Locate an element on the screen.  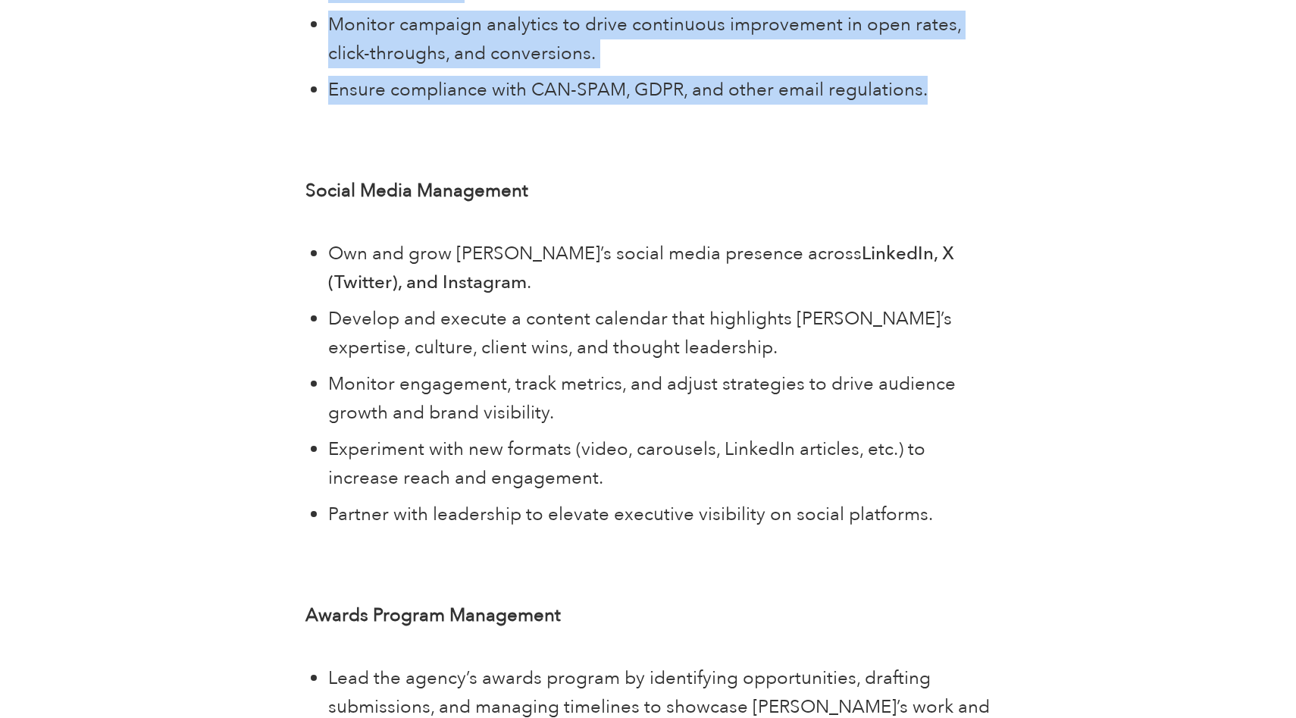
b: Awards Program Management is located at coordinates (433, 615).